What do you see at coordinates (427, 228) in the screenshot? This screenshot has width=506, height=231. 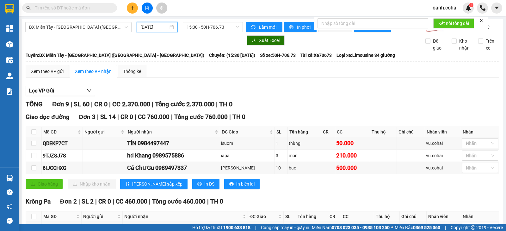 I see `strong: 0369 525 060` at bounding box center [427, 228].